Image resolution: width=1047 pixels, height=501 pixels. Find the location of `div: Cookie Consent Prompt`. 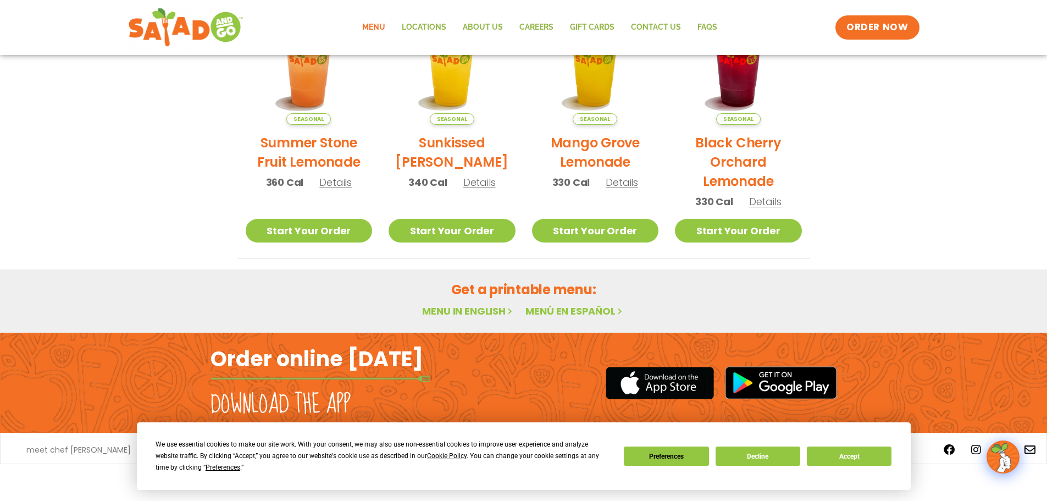

div: Cookie Consent Prompt is located at coordinates (524, 456).